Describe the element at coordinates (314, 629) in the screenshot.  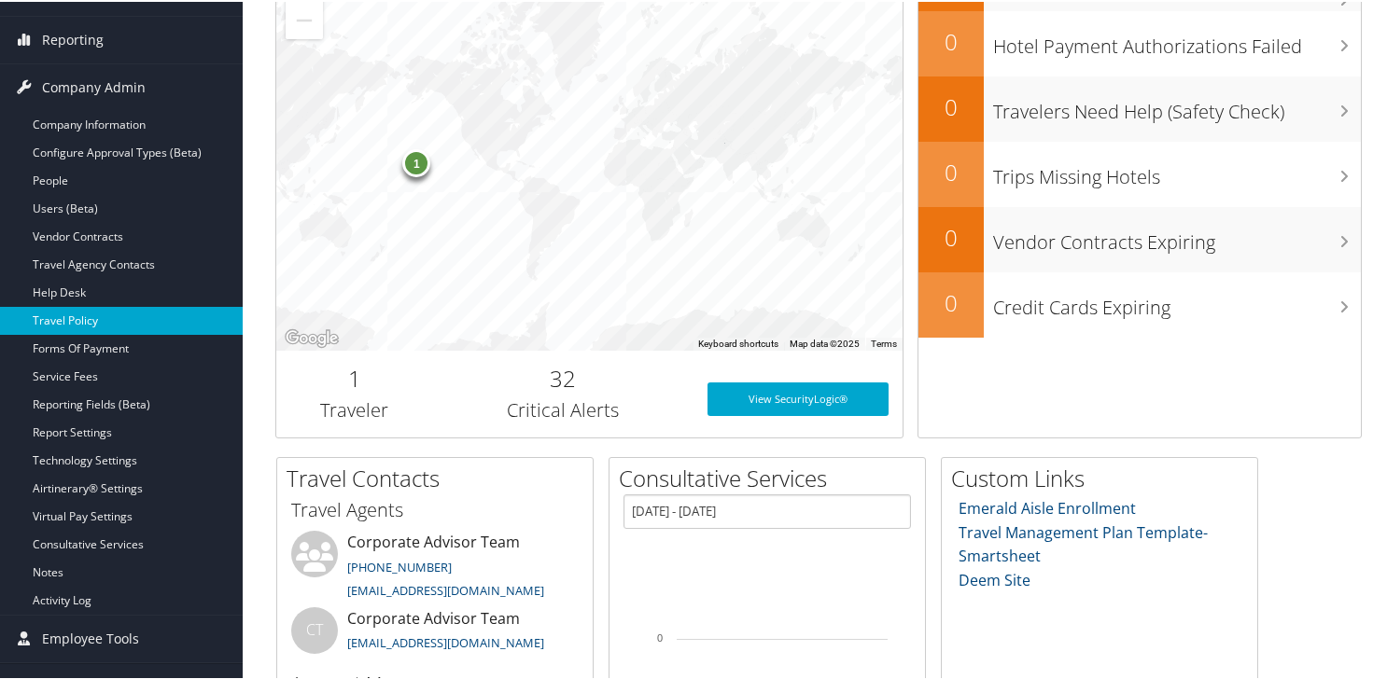
I see `div: CT` at that location.